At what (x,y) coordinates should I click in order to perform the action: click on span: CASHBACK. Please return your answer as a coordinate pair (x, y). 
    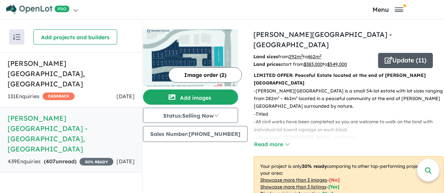
    Looking at the image, I should click on (59, 96).